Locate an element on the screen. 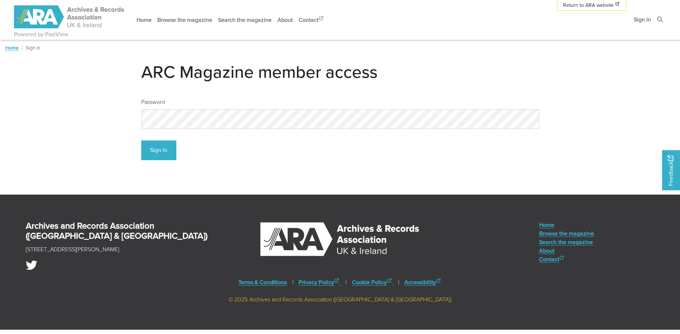 The image size is (680, 334). a: Accessibility is located at coordinates (423, 282).